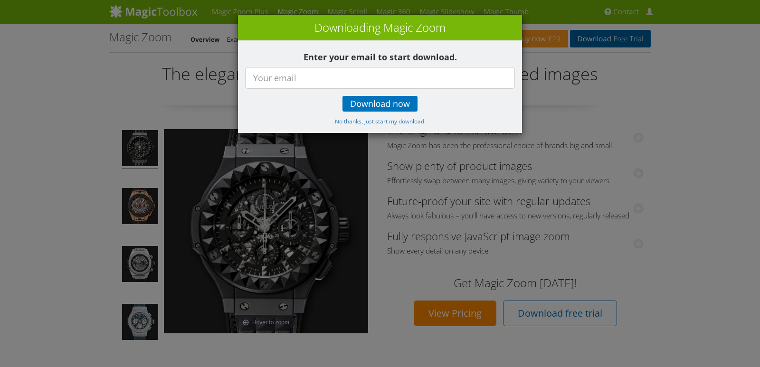 The height and width of the screenshot is (367, 760). What do you see at coordinates (380, 28) in the screenshot?
I see `h3: Downloading Magic Zoom` at bounding box center [380, 28].